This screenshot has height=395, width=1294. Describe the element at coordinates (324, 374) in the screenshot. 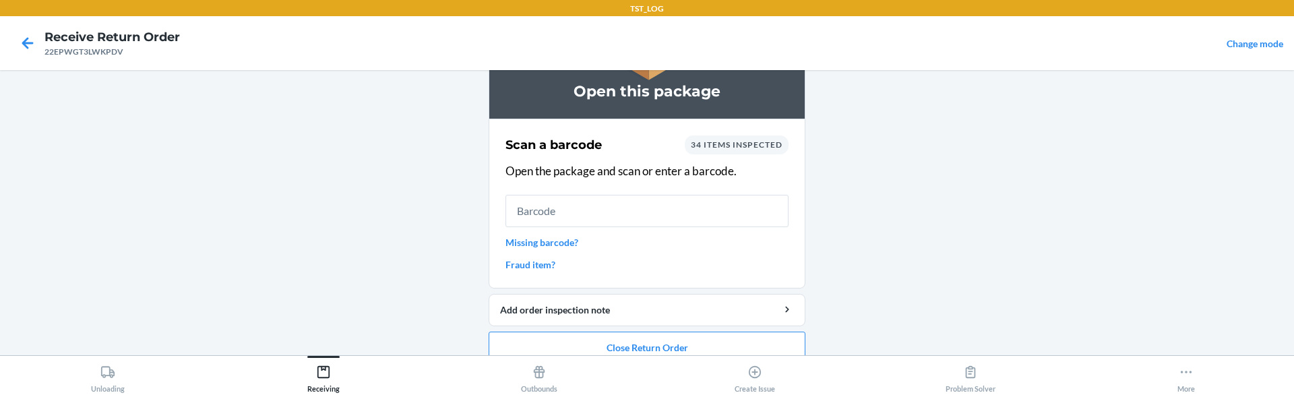

I see `button: Receiving` at that location.